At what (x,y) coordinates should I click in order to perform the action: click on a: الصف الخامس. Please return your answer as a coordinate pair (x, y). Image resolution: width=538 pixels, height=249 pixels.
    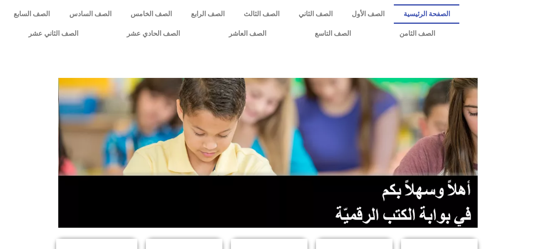
    Looking at the image, I should click on (151, 14).